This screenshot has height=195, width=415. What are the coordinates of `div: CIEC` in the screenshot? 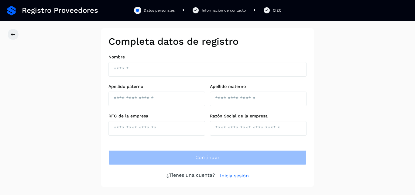 It's located at (277, 10).